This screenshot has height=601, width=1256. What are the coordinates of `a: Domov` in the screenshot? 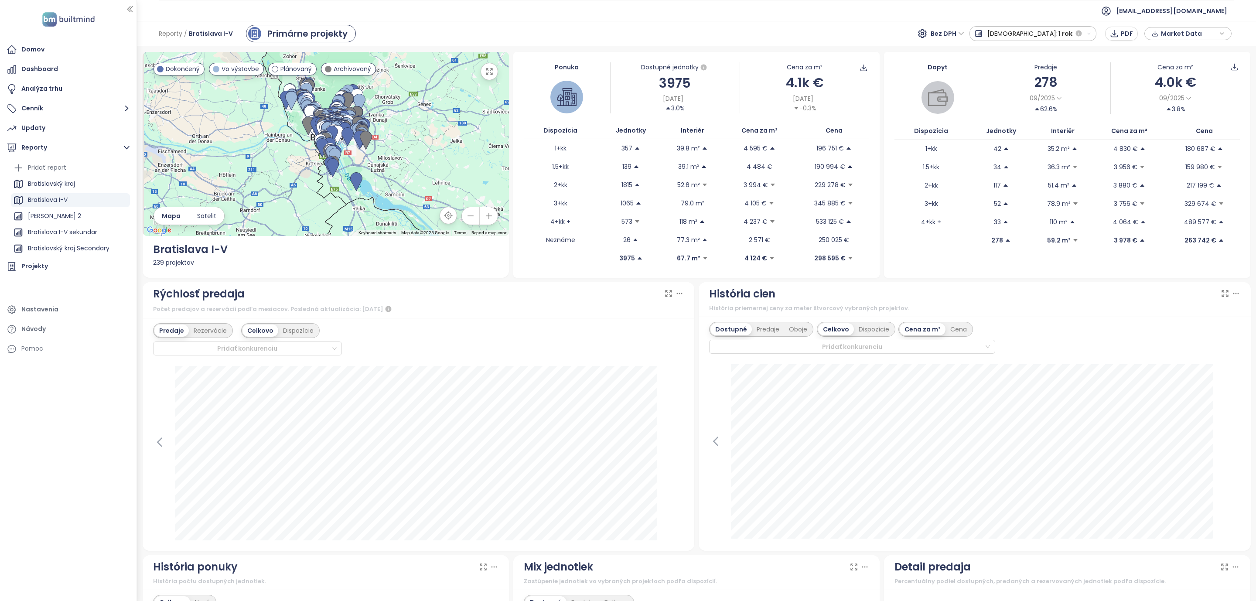 It's located at (68, 50).